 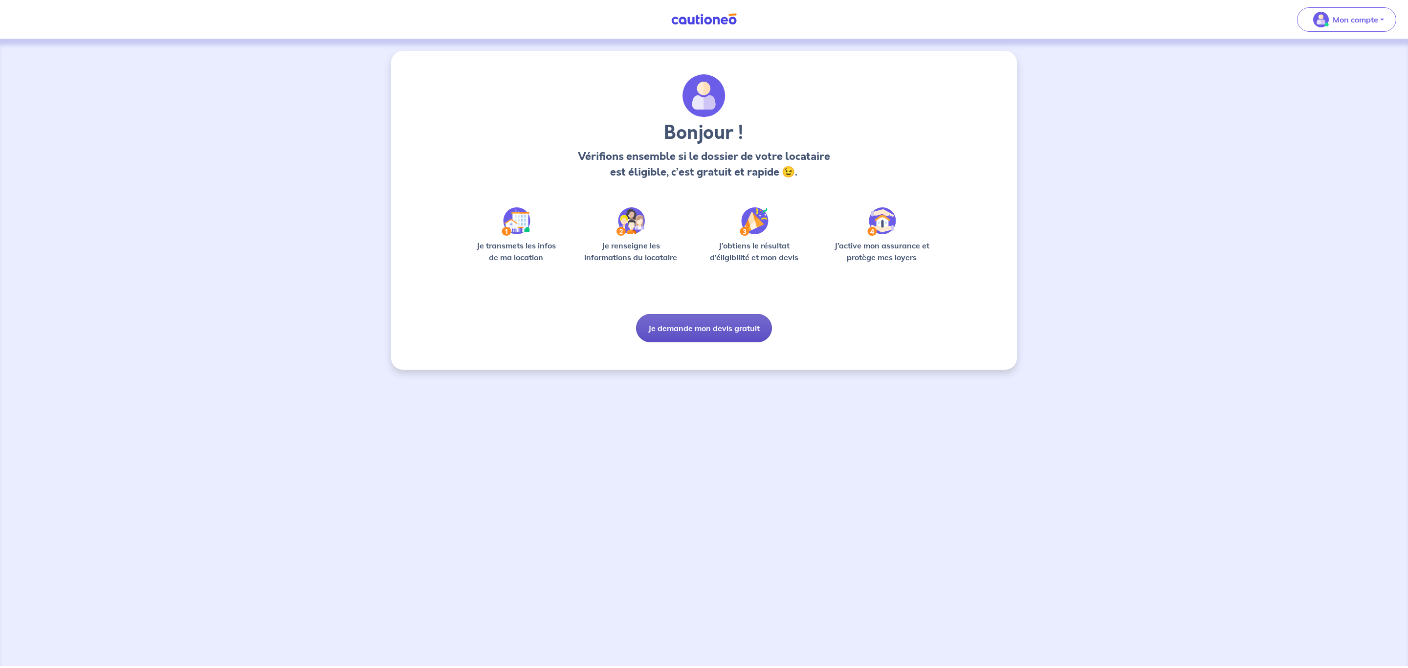 What do you see at coordinates (1321, 20) in the screenshot?
I see `img: illu_account_valid_menu.svg` at bounding box center [1321, 20].